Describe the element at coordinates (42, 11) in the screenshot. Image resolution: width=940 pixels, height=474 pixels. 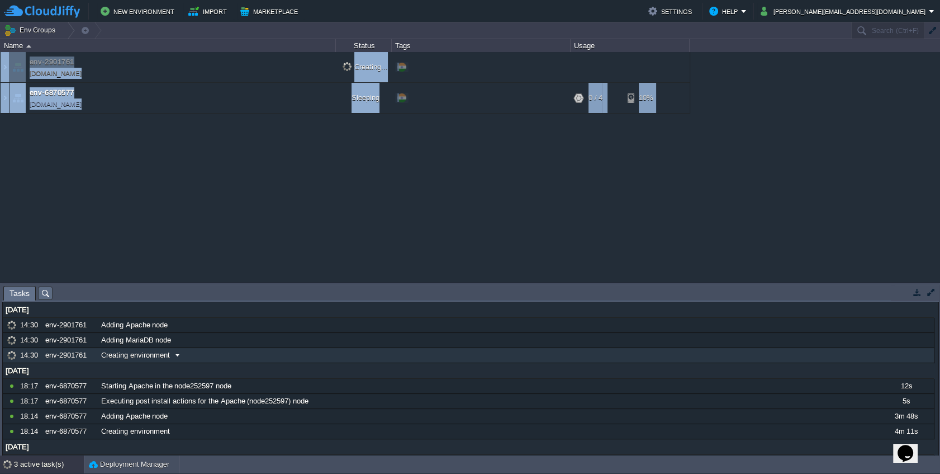
I see `img: CloudJiffy` at that location.